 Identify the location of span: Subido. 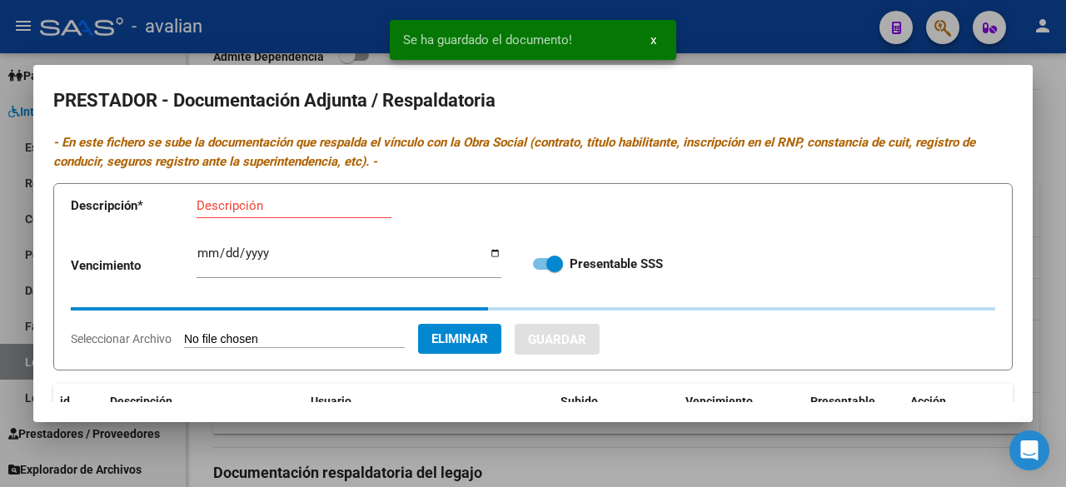
(579, 402).